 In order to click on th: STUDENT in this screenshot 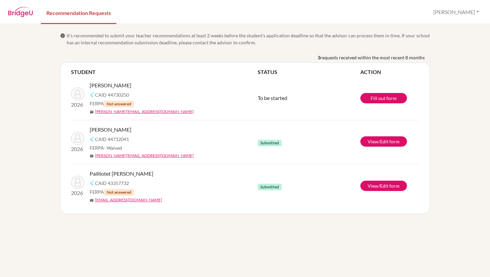, I will do `click(164, 72)`.